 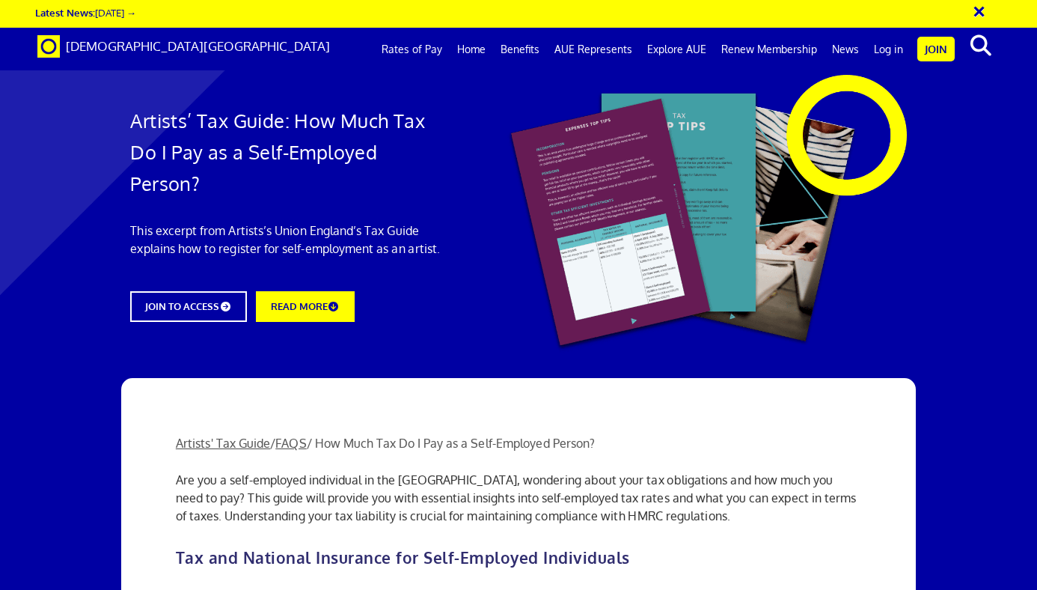 I want to click on h2: Tax and National Insurance for Self-Employed Individuals, so click(x=519, y=557).